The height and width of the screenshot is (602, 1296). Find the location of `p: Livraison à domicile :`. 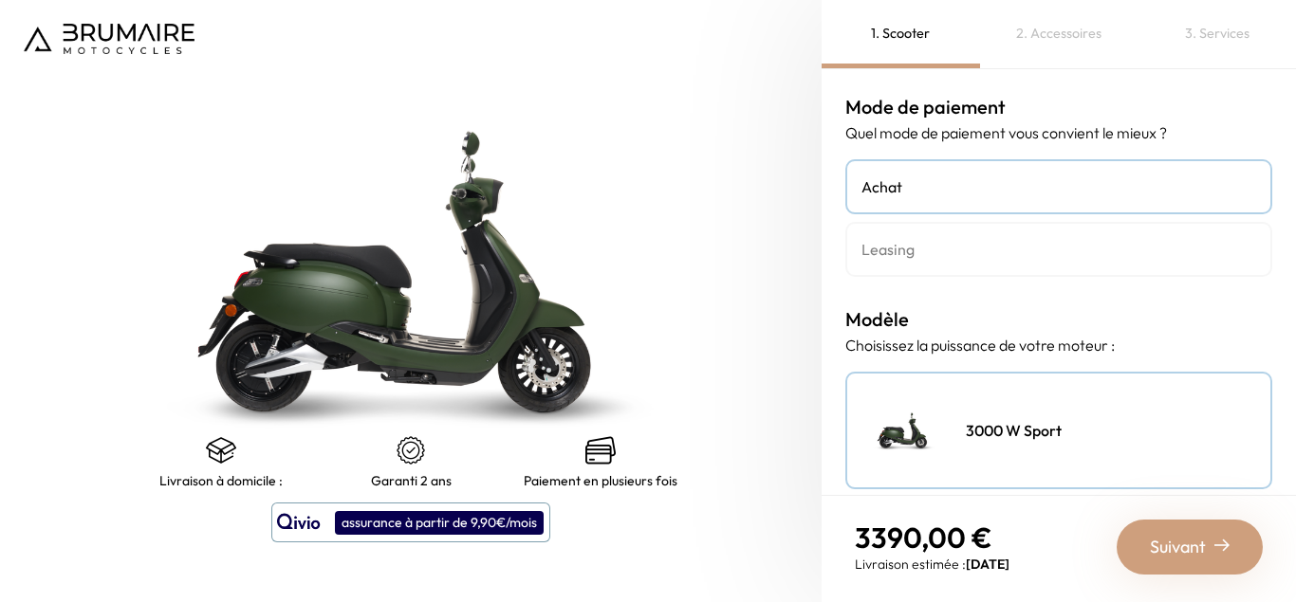

p: Livraison à domicile : is located at coordinates (221, 481).